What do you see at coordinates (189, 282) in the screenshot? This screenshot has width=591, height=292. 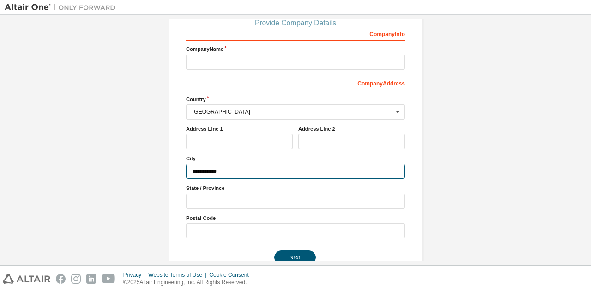 I see `p: © 2025 Altair Engineering, Inc. All Rights Reserved.` at bounding box center [189, 282].